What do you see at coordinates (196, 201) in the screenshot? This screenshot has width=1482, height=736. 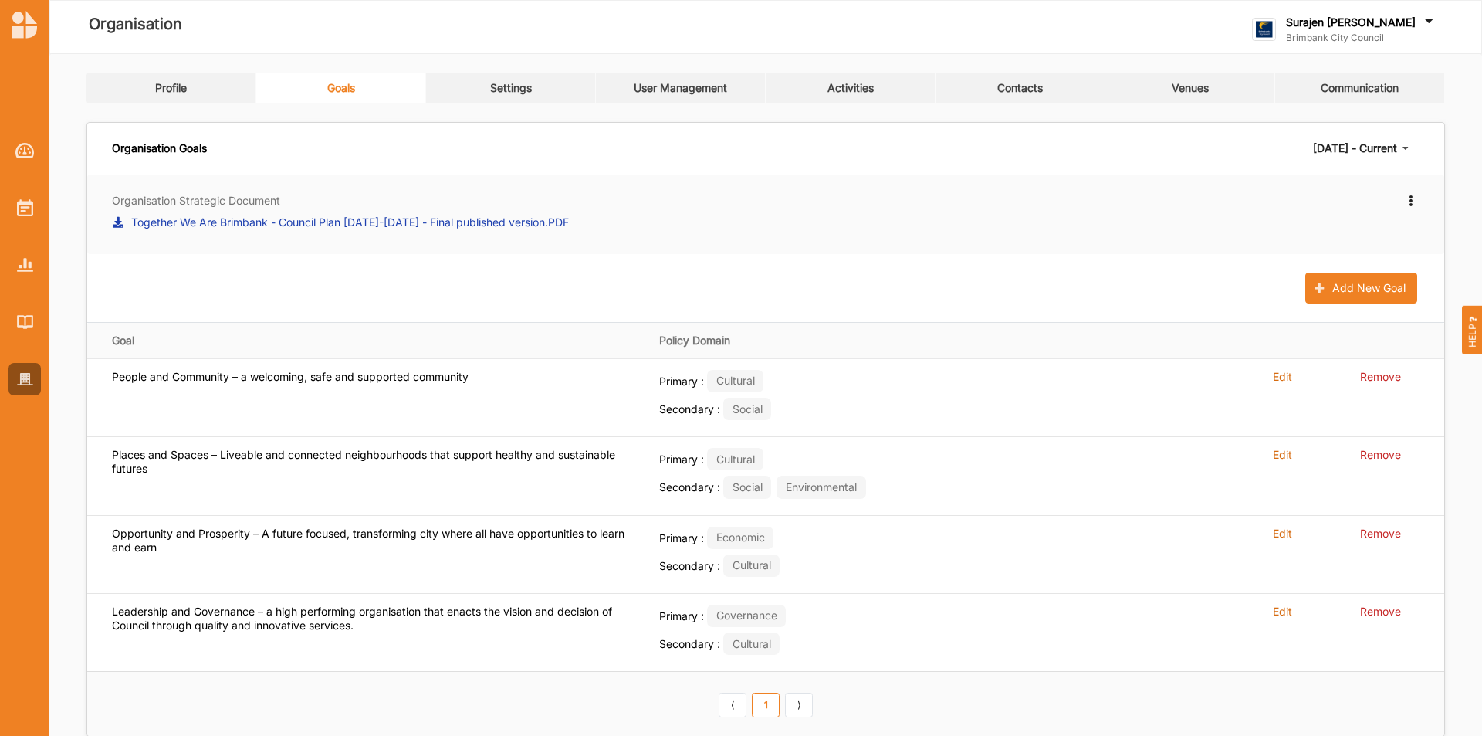 I see `label: Organisation Strategic Document` at bounding box center [196, 201].